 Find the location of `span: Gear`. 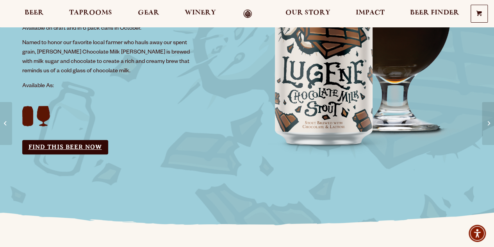

span: Gear is located at coordinates (148, 13).